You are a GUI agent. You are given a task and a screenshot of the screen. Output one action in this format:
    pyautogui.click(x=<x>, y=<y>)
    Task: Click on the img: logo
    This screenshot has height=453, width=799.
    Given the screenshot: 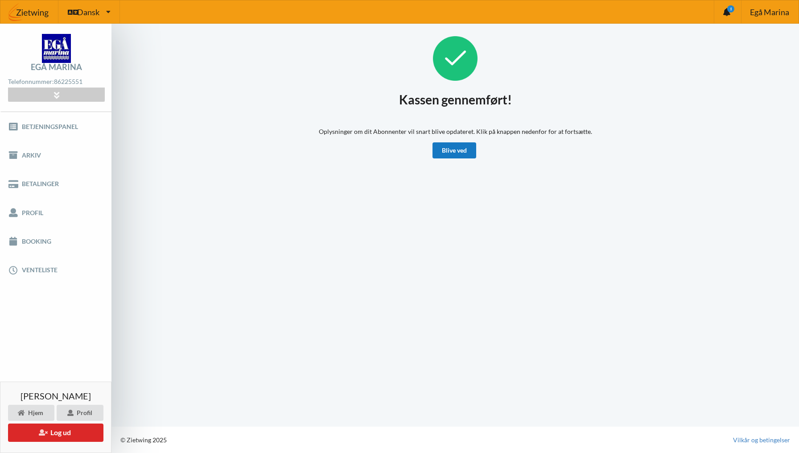 What is the action you would take?
    pyautogui.click(x=56, y=48)
    